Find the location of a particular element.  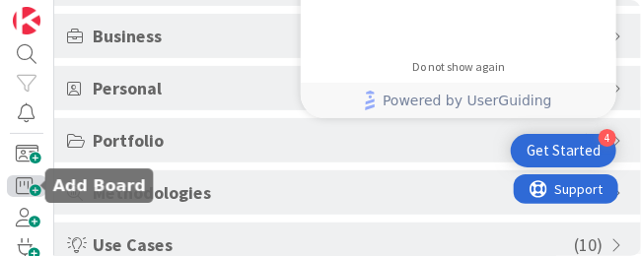

div: 4 is located at coordinates (608, 138).